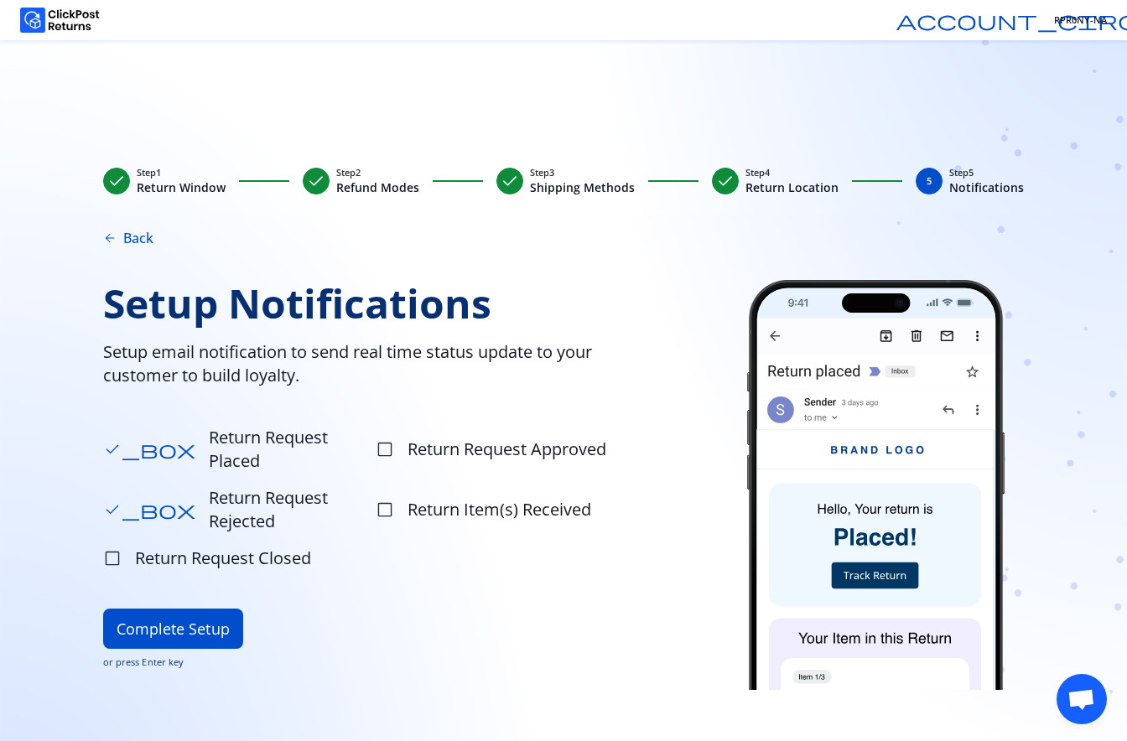  I want to click on img: Logo, so click(60, 20).